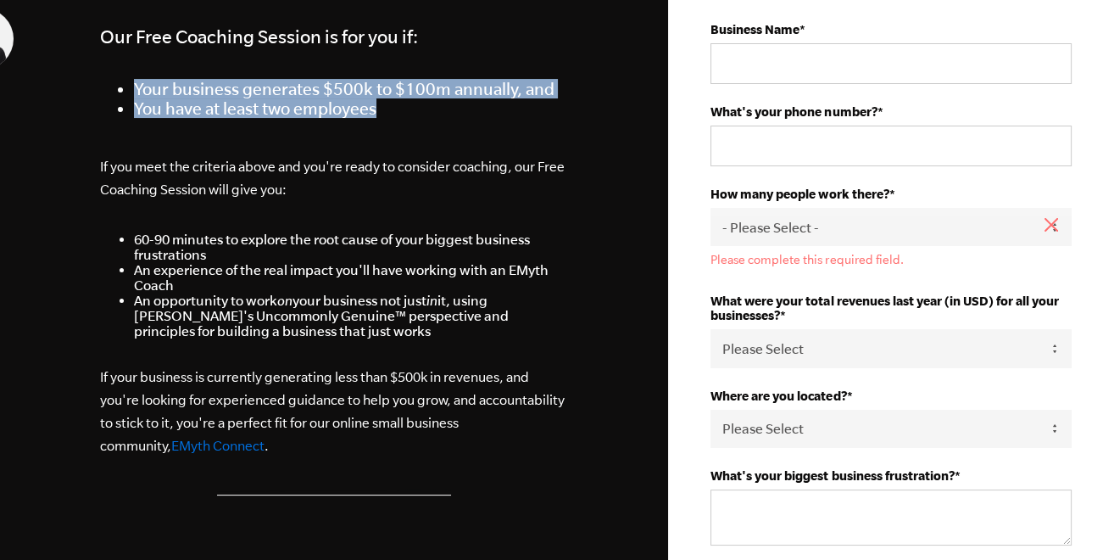 The image size is (1114, 560). Describe the element at coordinates (778, 395) in the screenshot. I see `strong: Where are you located?` at that location.